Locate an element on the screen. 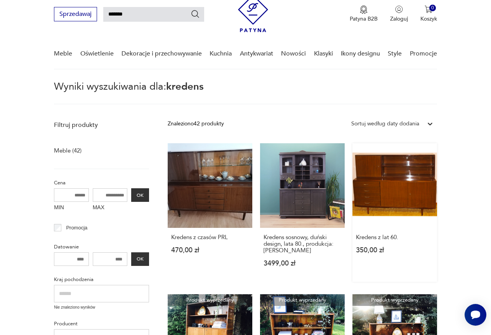 This screenshot has height=335, width=491. p: Filtruj produkty is located at coordinates (101, 125).